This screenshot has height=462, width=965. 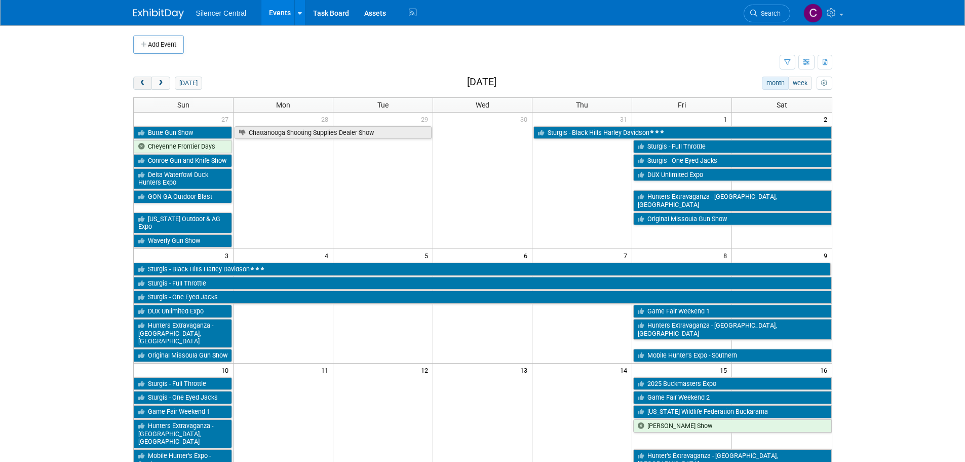 What do you see at coordinates (159, 45) in the screenshot?
I see `button: Add Event` at bounding box center [159, 45].